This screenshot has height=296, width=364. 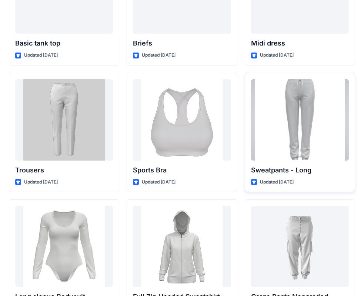 What do you see at coordinates (64, 170) in the screenshot?
I see `p: Trousers` at bounding box center [64, 170].